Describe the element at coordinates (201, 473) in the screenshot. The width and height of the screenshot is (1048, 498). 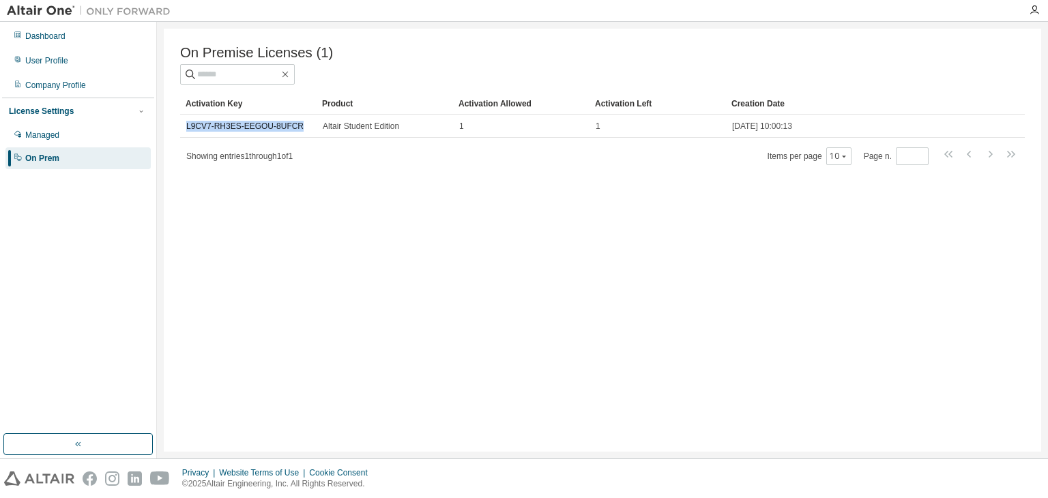
I see `div: Privacy` at that location.